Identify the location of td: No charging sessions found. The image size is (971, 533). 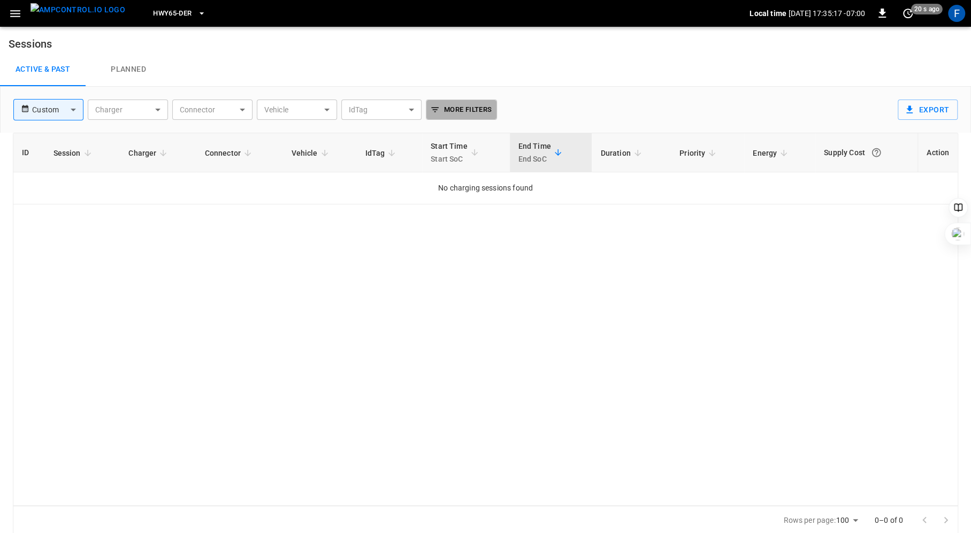
(485, 188).